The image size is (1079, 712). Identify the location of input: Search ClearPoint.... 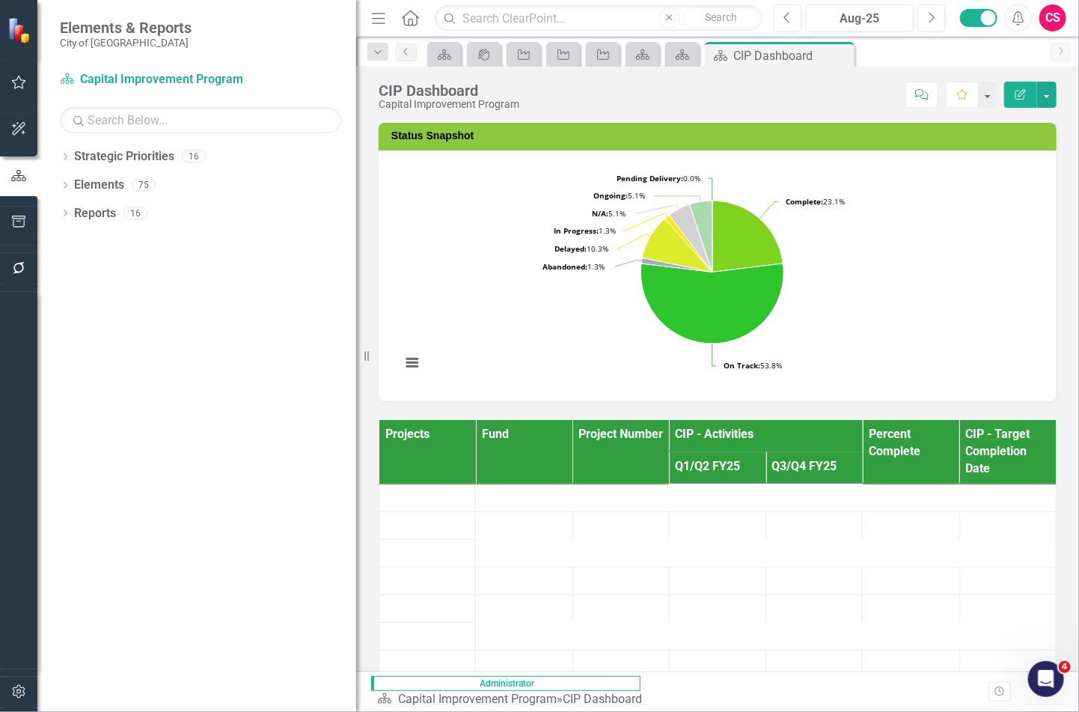
(599, 18).